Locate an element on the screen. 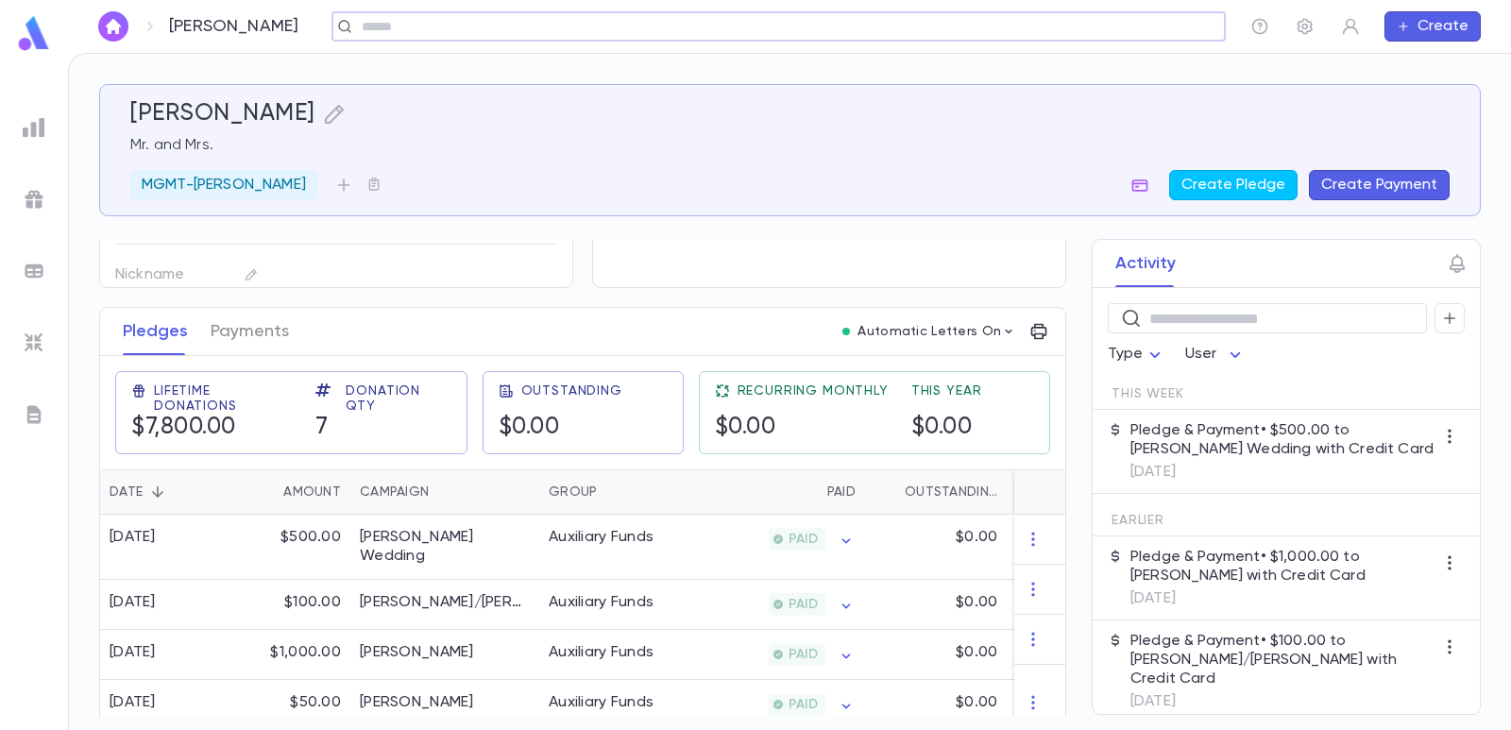  div: Halpern/Levine is located at coordinates (445, 602).